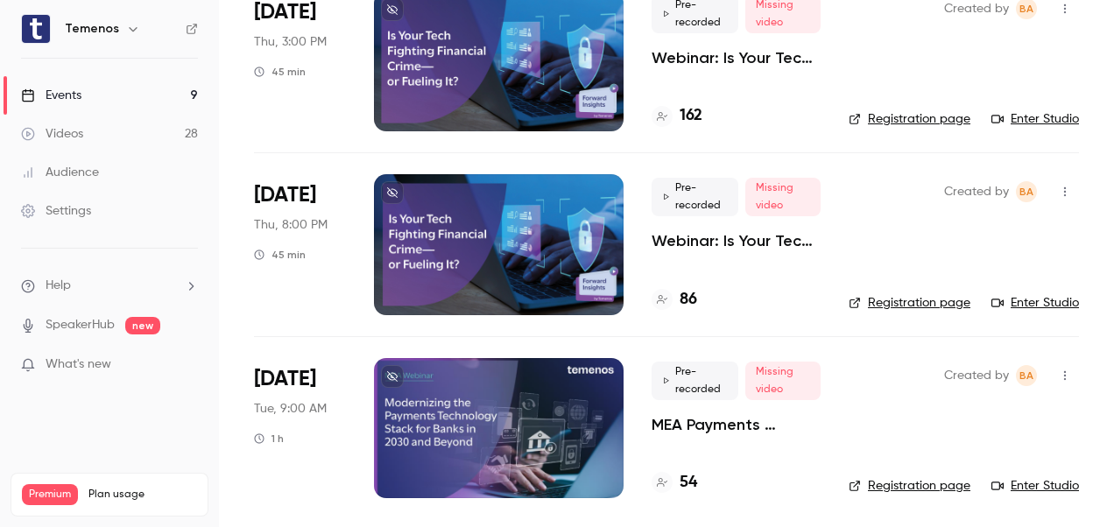  I want to click on a: 86, so click(674, 300).